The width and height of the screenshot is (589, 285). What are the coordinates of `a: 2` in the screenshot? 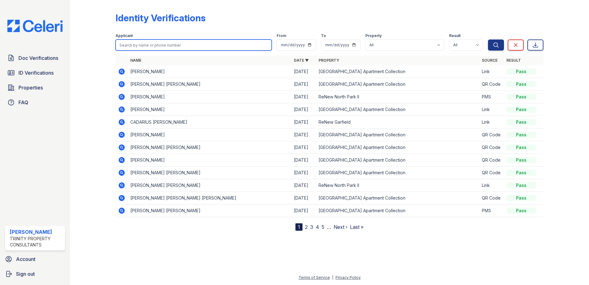 It's located at (306, 227).